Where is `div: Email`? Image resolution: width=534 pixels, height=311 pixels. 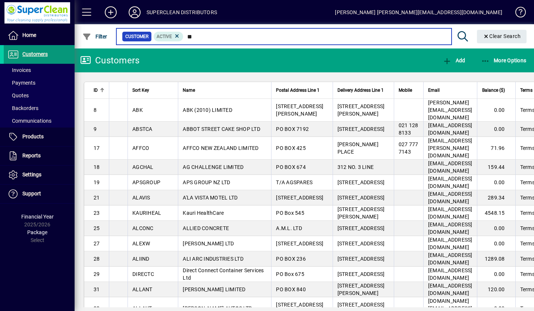 div: Email is located at coordinates (450, 90).